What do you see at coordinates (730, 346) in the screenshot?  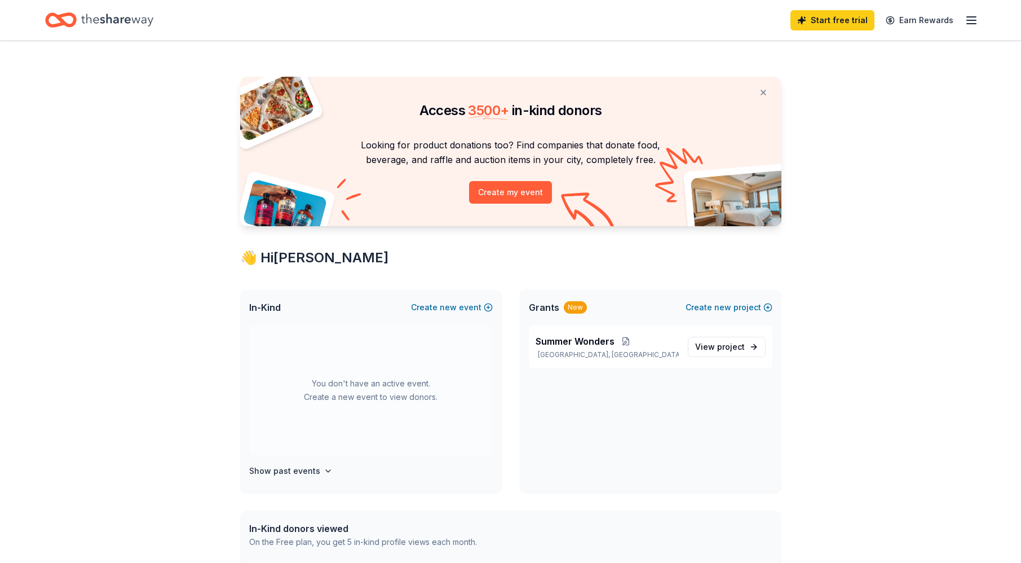 I see `span: project` at bounding box center [730, 346].